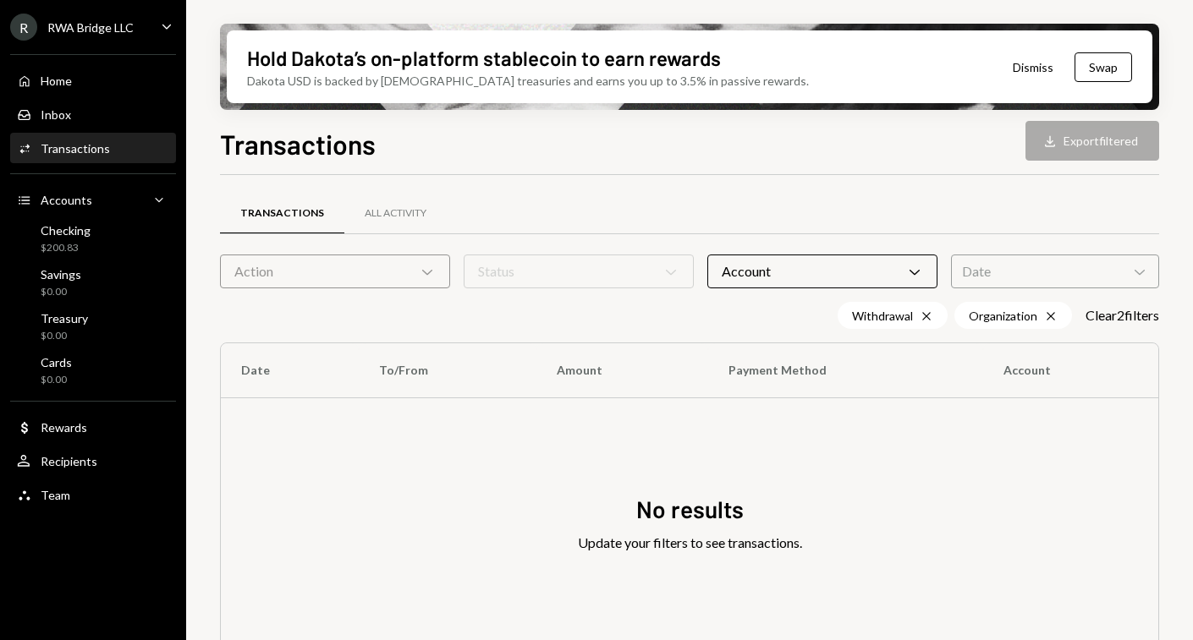  What do you see at coordinates (56, 362) in the screenshot?
I see `div: Cards` at bounding box center [56, 362].